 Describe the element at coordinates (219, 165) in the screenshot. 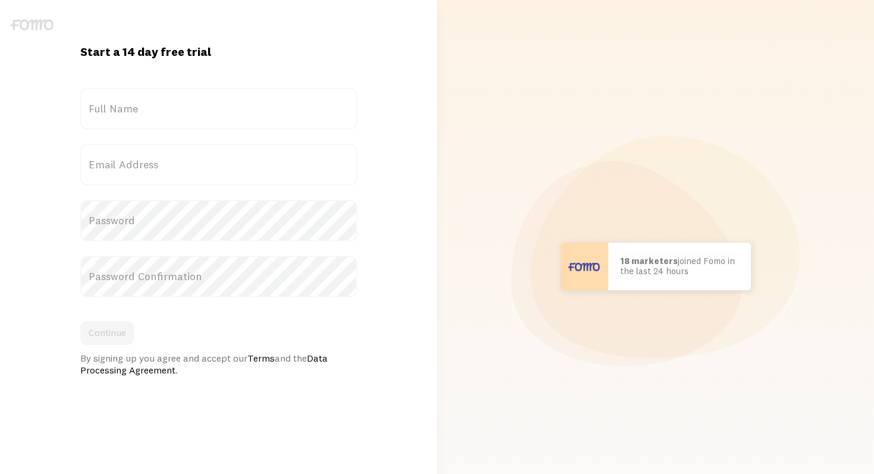

I see `label: Email Address` at that location.